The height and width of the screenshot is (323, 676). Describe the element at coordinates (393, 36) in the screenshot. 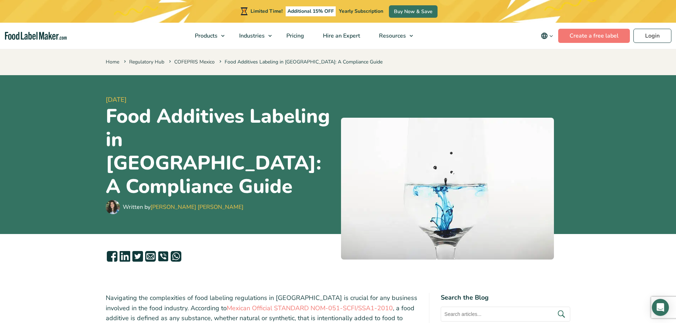

I see `a: Resources` at that location.